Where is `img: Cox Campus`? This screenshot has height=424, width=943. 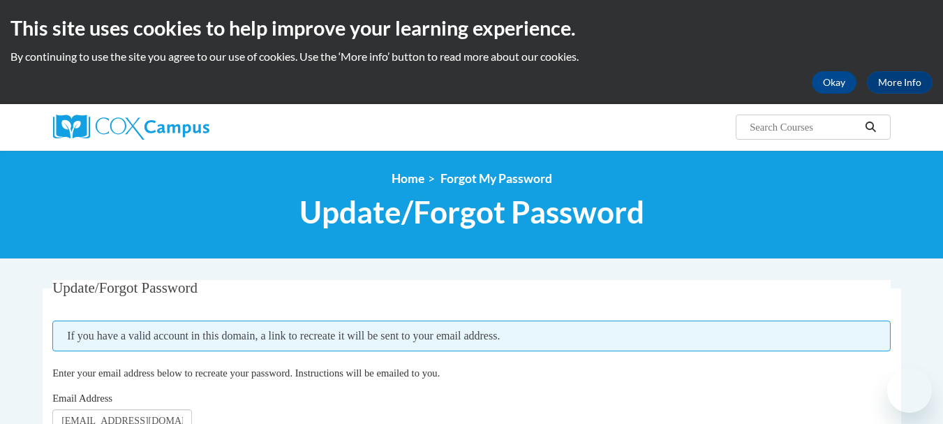 img: Cox Campus is located at coordinates (131, 127).